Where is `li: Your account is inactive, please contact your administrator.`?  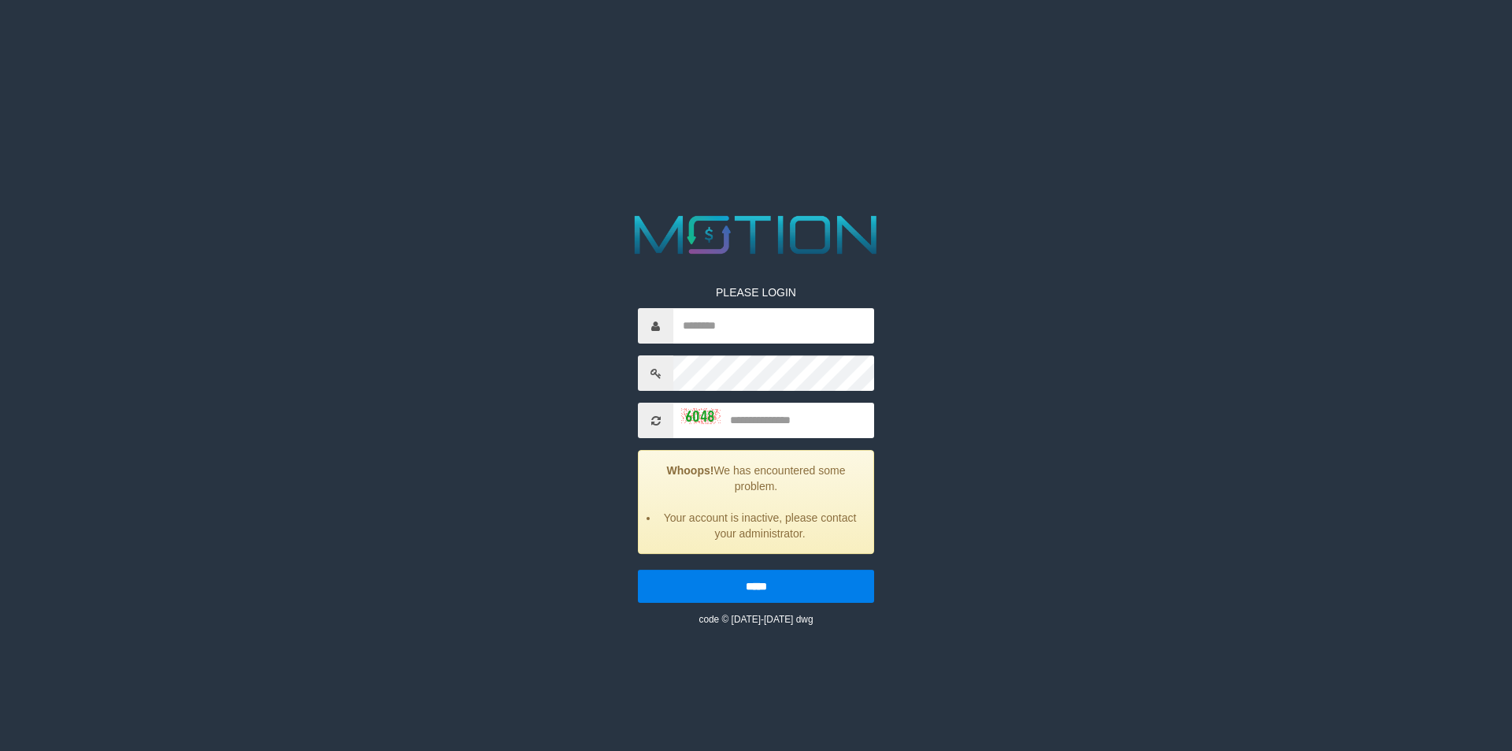
li: Your account is inactive, please contact your administrator. is located at coordinates (760, 525).